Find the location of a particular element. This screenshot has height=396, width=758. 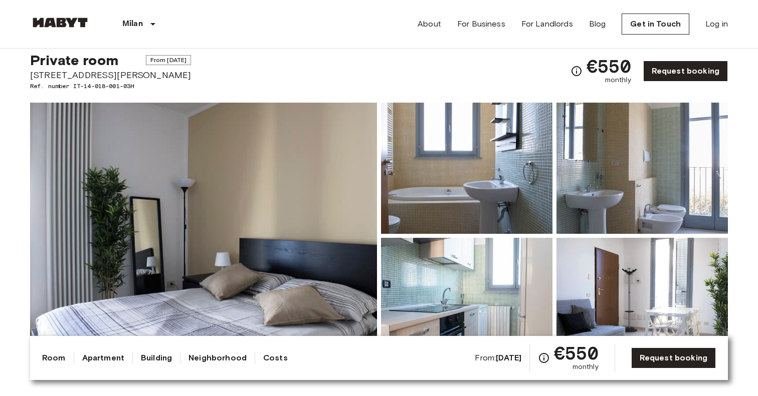

a: Building is located at coordinates (156, 358).